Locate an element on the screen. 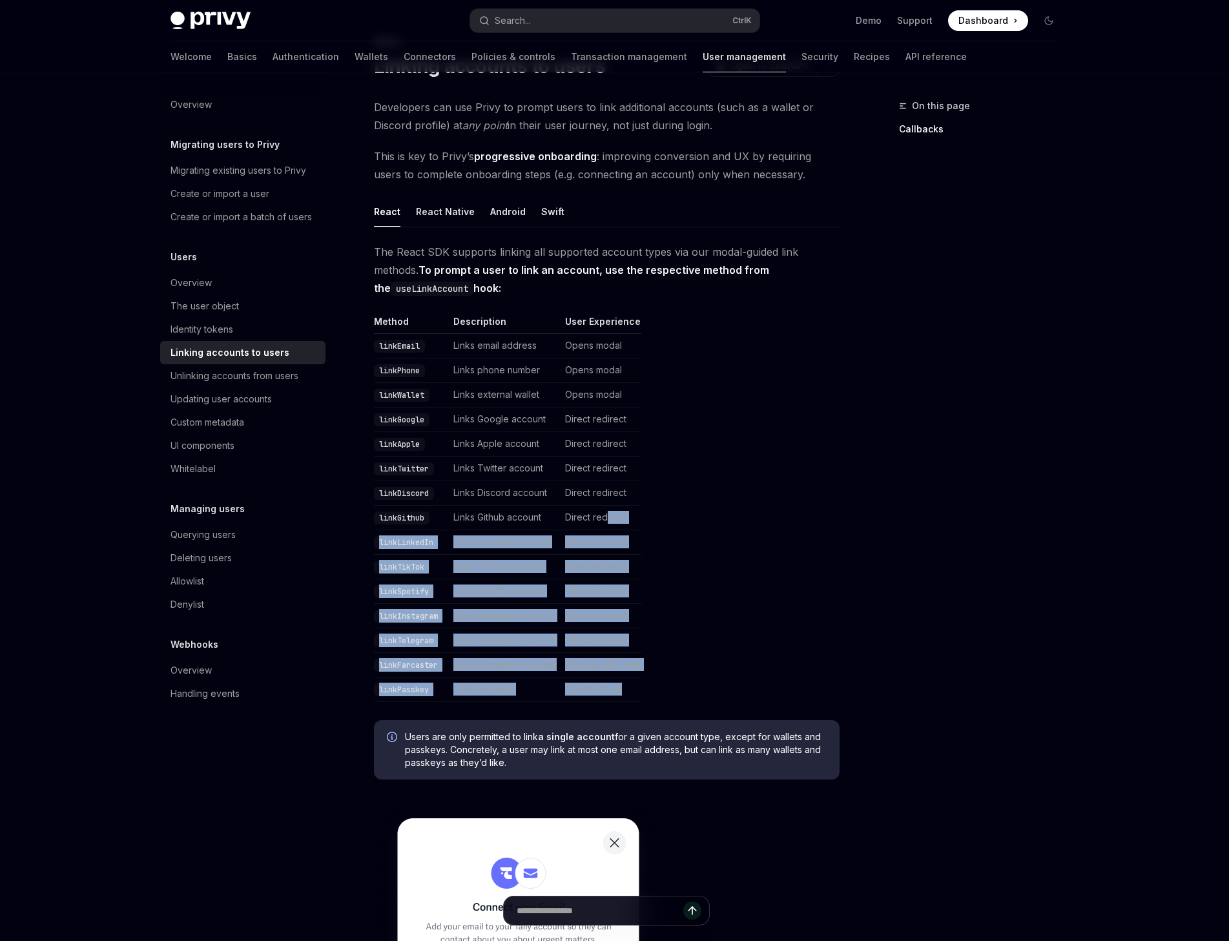 This screenshot has height=941, width=1229. td: Links LinkedIn account is located at coordinates (504, 542).